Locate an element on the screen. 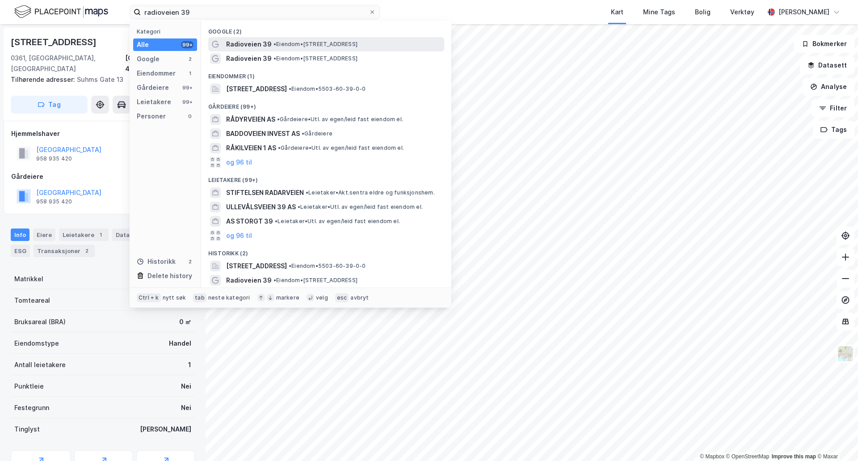 This screenshot has height=461, width=858. a: Improve this map is located at coordinates (793, 456).